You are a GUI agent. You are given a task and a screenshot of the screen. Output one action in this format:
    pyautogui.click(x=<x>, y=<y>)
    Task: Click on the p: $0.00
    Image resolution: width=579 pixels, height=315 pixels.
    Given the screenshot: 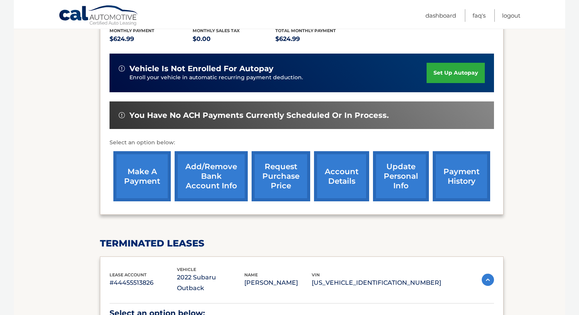 What is the action you would take?
    pyautogui.click(x=234, y=39)
    